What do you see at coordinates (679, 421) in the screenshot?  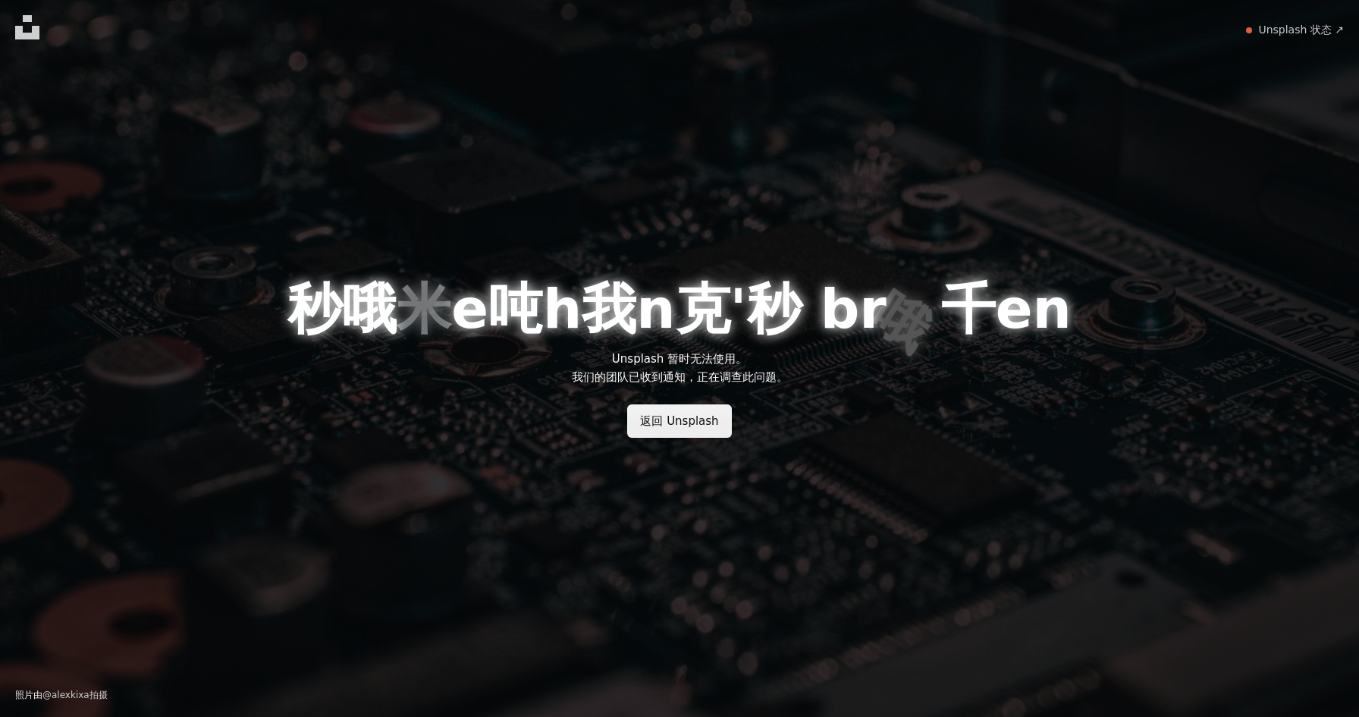 I see `a: 返回 Unsplash` at bounding box center [679, 421].